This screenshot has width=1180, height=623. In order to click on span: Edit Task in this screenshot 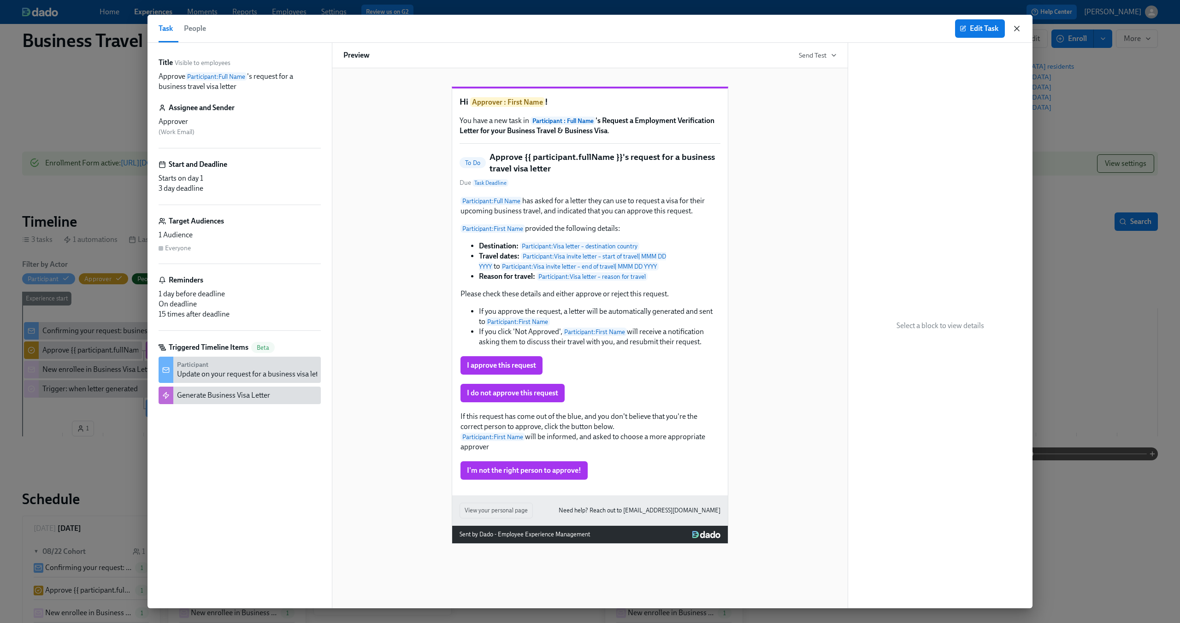, I will do `click(980, 29)`.